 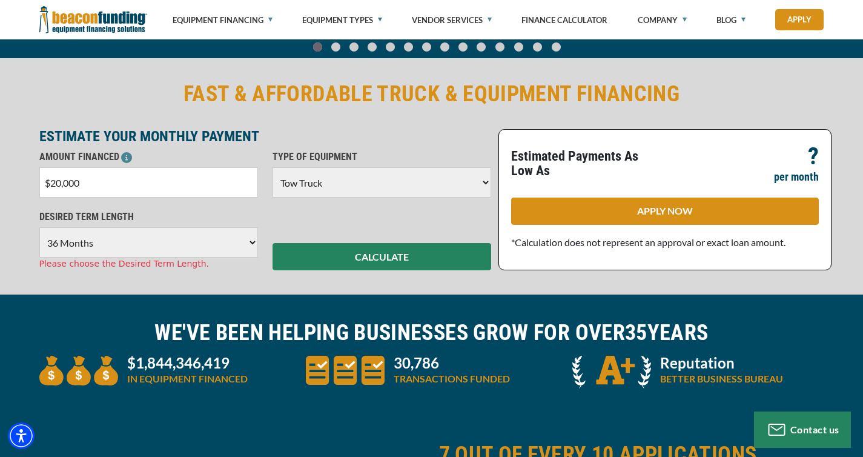 What do you see at coordinates (187, 378) in the screenshot?
I see `p: IN EQUIPMENT FINANCED` at bounding box center [187, 378].